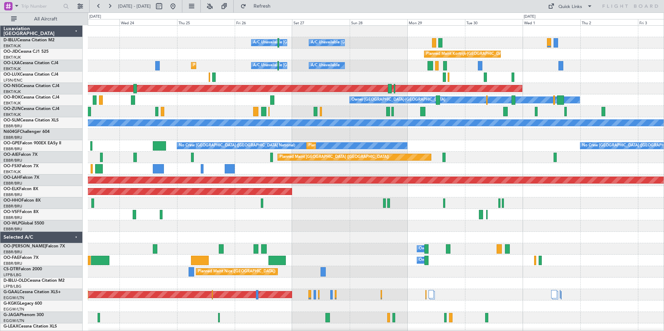 The height and width of the screenshot is (331, 664). Describe the element at coordinates (436, 22) in the screenshot. I see `div: Mon 29` at that location.